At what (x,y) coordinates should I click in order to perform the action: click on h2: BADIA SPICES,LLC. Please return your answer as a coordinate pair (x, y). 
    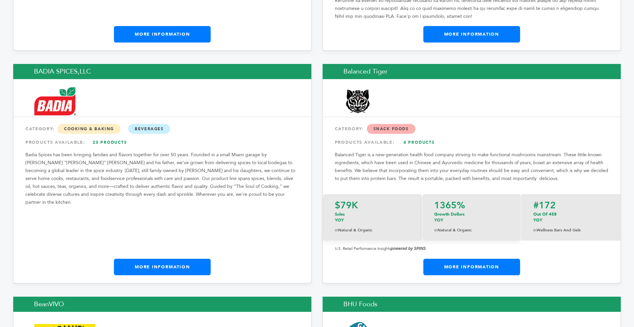
    Looking at the image, I should click on (162, 72).